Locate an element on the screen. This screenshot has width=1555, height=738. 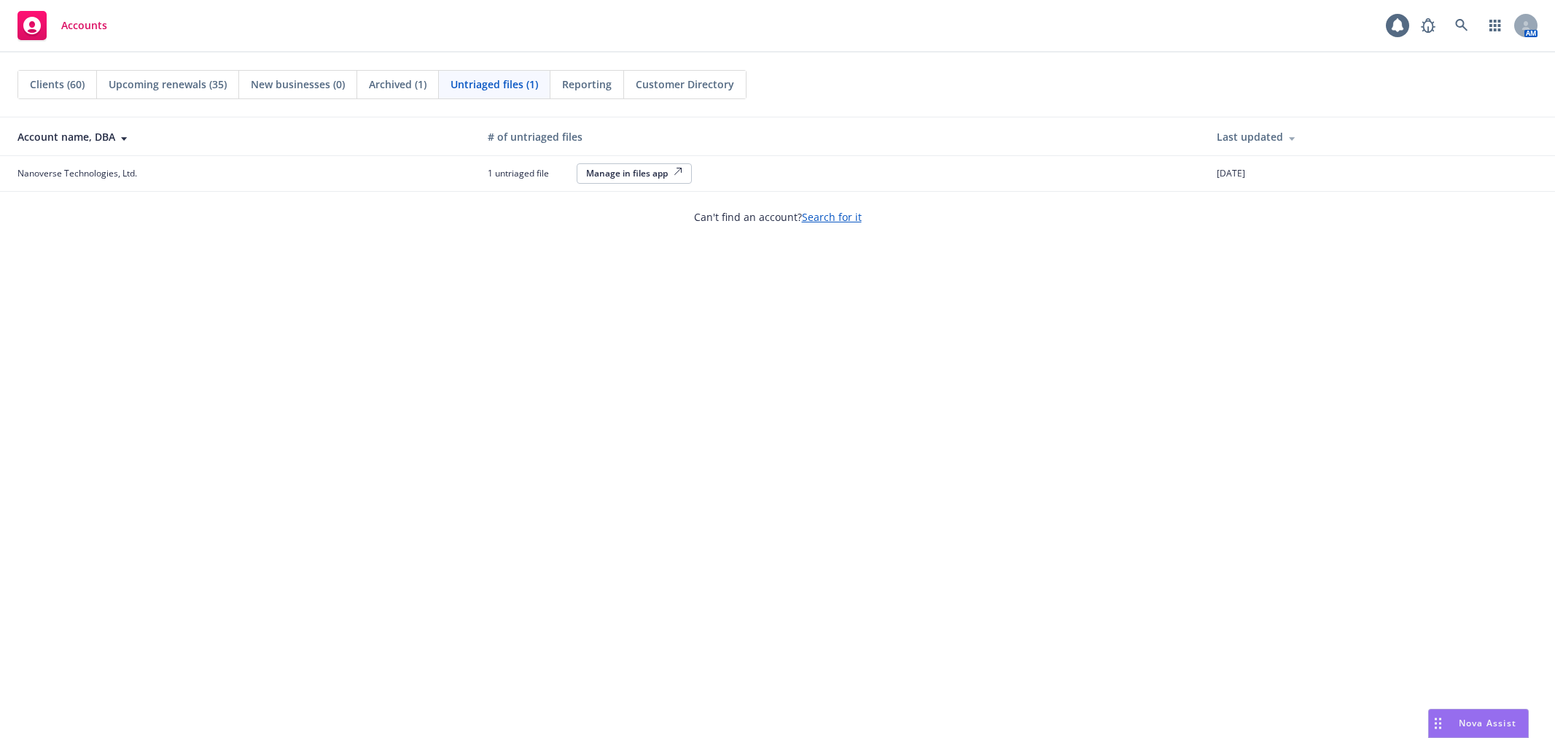
span: Can't find an account? is located at coordinates (778, 217).